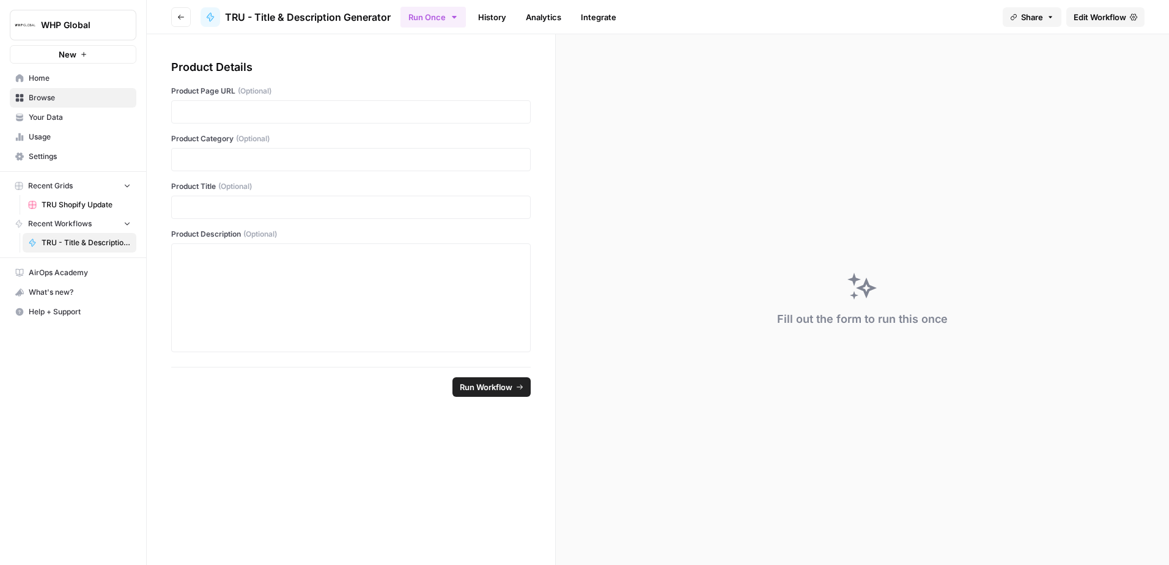 Image resolution: width=1169 pixels, height=565 pixels. What do you see at coordinates (73, 292) in the screenshot?
I see `div: What's new?` at bounding box center [73, 292].